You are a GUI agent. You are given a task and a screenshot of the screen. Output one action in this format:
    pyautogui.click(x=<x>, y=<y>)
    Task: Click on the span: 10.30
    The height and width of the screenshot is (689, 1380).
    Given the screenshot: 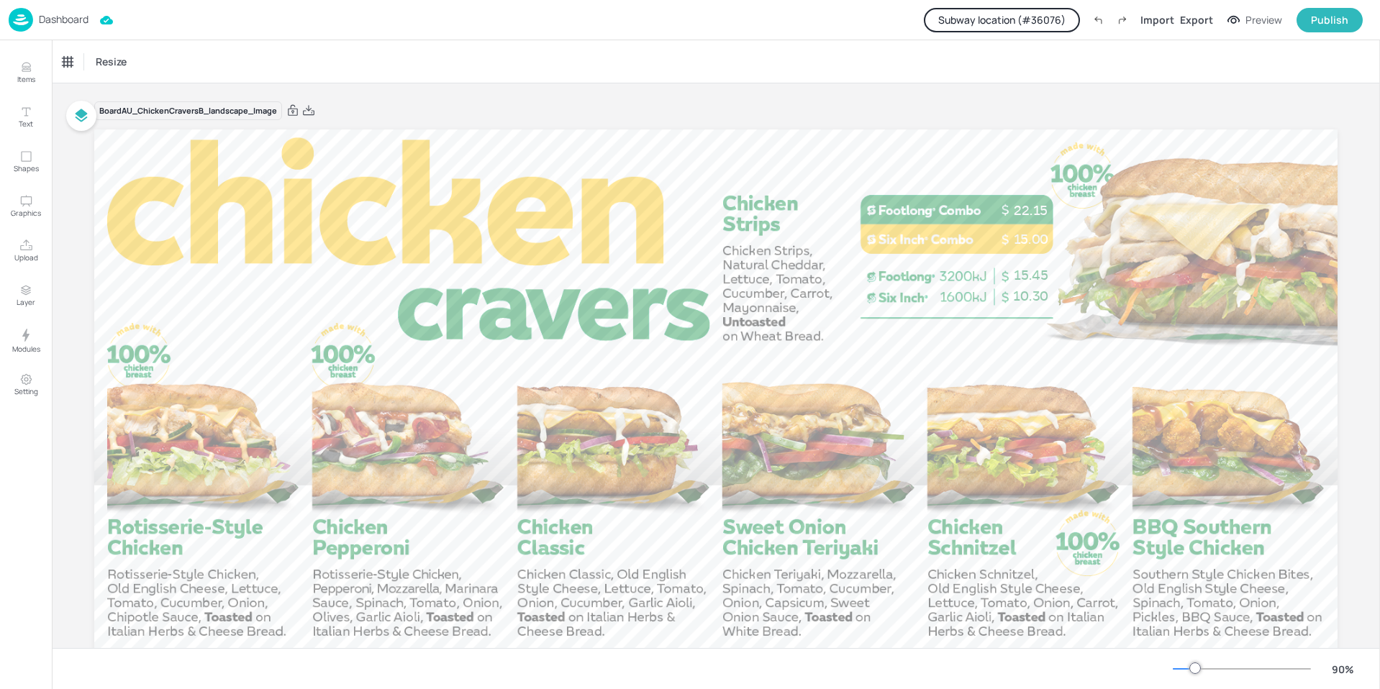 What is the action you would take?
    pyautogui.click(x=1031, y=297)
    